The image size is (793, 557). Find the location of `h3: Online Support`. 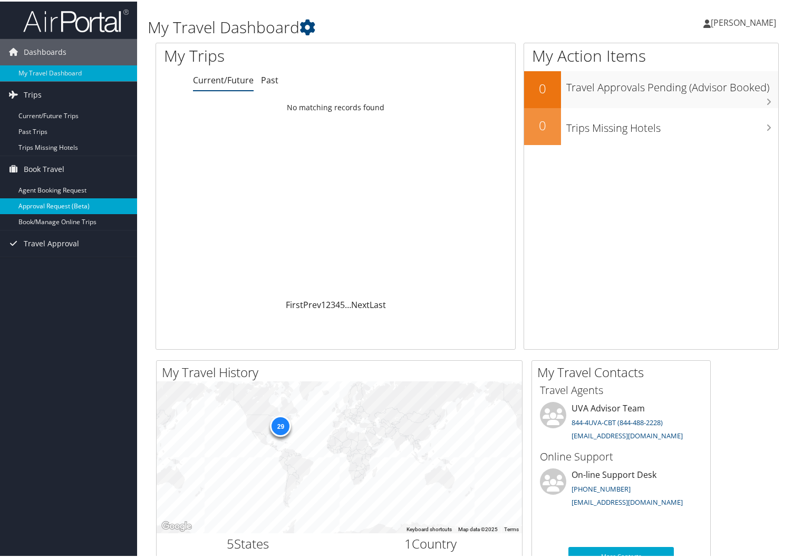

h3: Online Support is located at coordinates (621, 455).